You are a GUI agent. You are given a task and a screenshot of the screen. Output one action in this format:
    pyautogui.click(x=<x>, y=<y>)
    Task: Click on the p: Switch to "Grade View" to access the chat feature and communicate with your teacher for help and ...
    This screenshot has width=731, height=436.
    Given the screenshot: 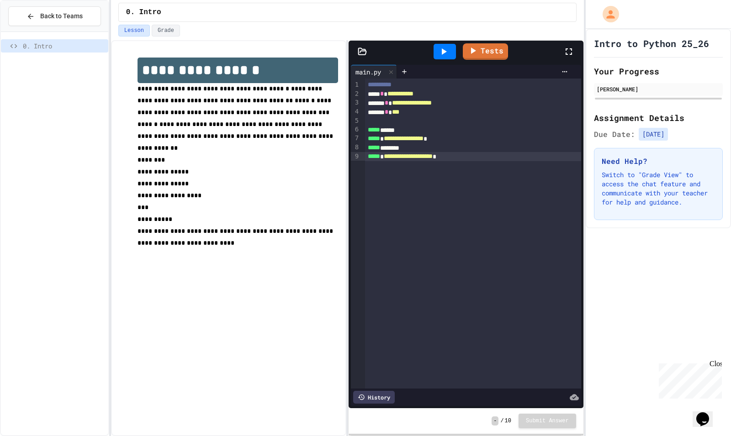 What is the action you would take?
    pyautogui.click(x=658, y=189)
    